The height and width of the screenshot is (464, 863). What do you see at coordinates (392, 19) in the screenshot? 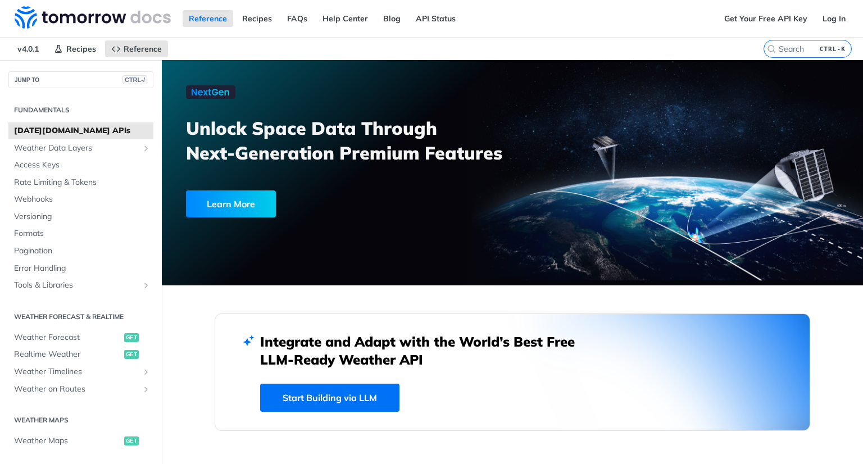
I see `a: Blog` at bounding box center [392, 19].